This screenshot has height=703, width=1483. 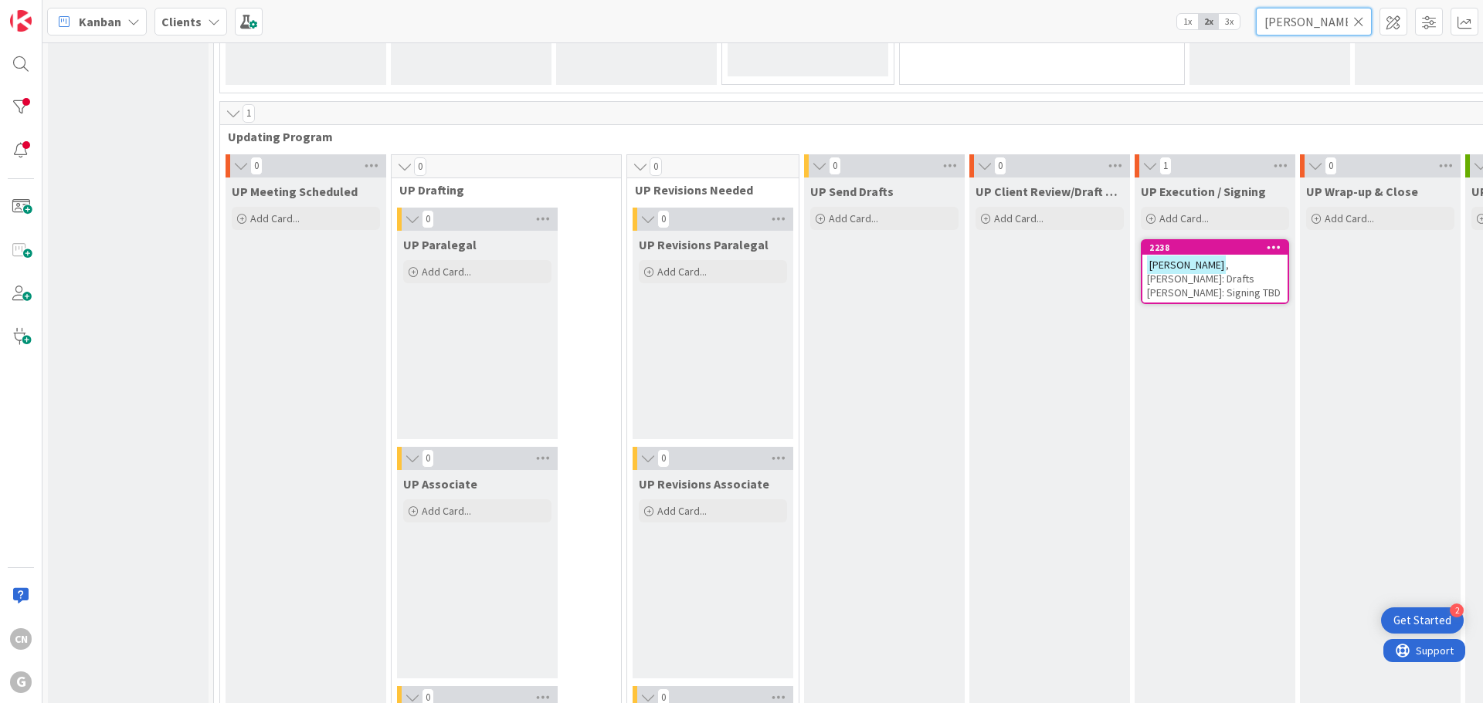 What do you see at coordinates (439, 245) in the screenshot?
I see `span: UP Paralegal` at bounding box center [439, 245].